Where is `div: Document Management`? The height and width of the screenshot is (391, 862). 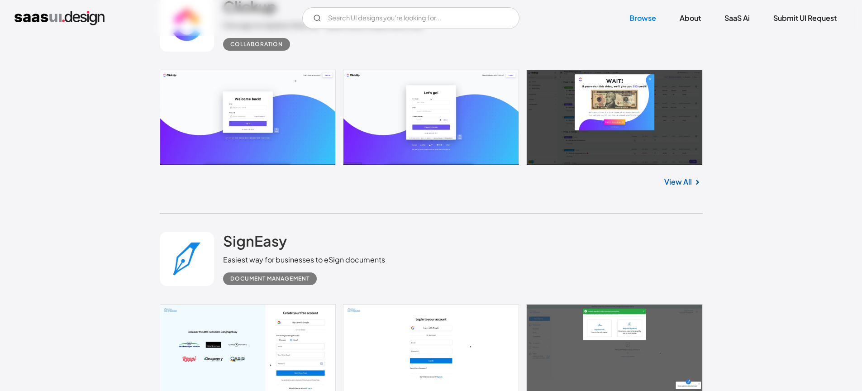
div: Document Management is located at coordinates (270, 279).